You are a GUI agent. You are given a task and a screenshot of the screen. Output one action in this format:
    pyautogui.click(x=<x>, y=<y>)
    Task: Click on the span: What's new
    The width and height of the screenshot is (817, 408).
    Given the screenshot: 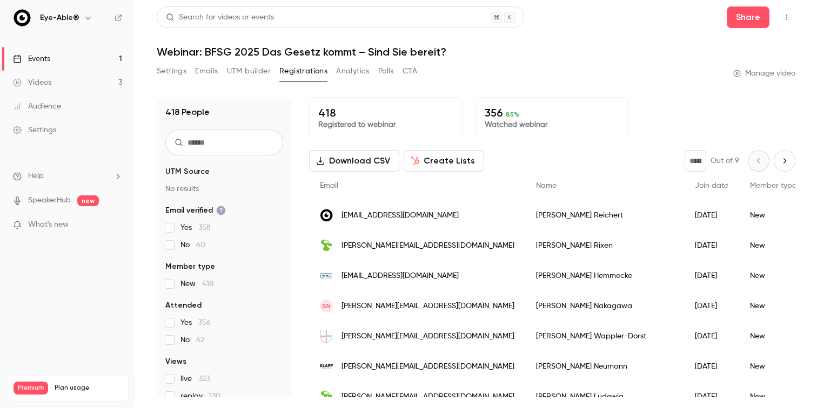 What is the action you would take?
    pyautogui.click(x=48, y=225)
    